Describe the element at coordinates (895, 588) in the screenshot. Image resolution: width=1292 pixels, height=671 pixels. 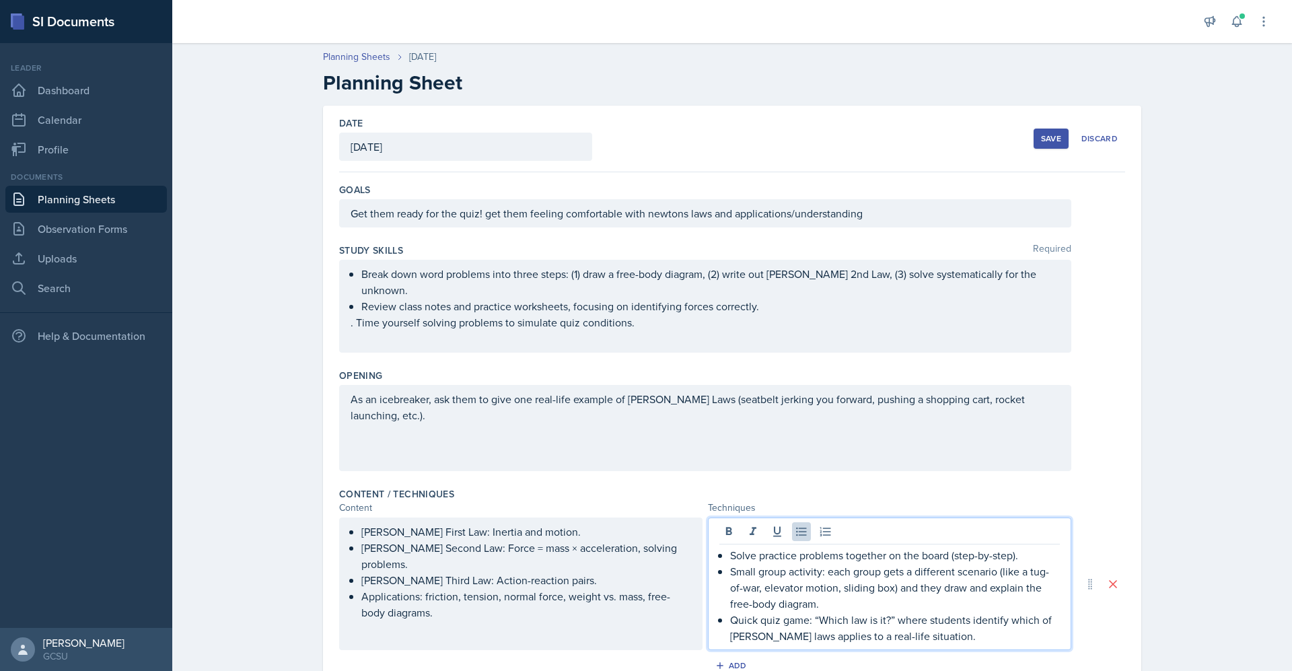
I see `p: Small group activity: each group gets a different scenario (like a tug-of-war, elevator motion, s...` at that location.